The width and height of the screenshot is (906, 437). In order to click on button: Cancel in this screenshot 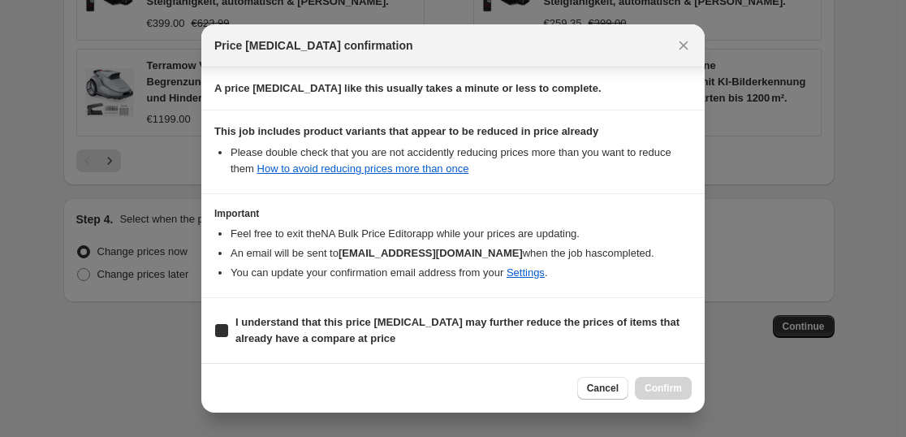, I will do `click(603, 388)`.